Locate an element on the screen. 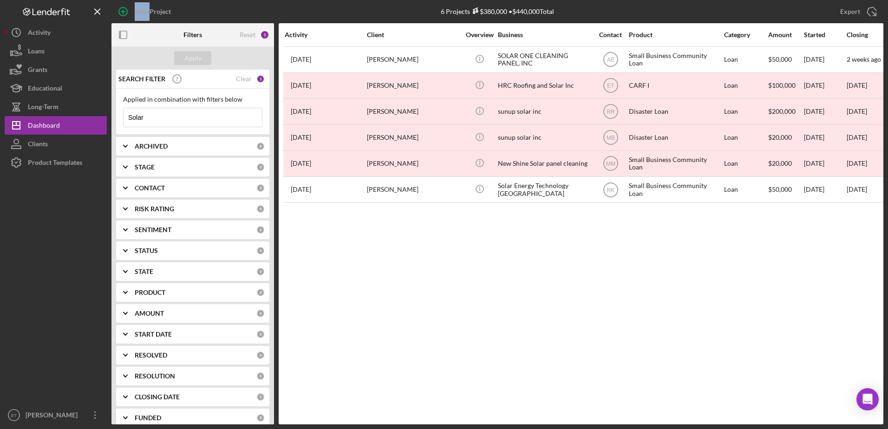 The image size is (888, 429). span: $50,000 is located at coordinates (780, 189).